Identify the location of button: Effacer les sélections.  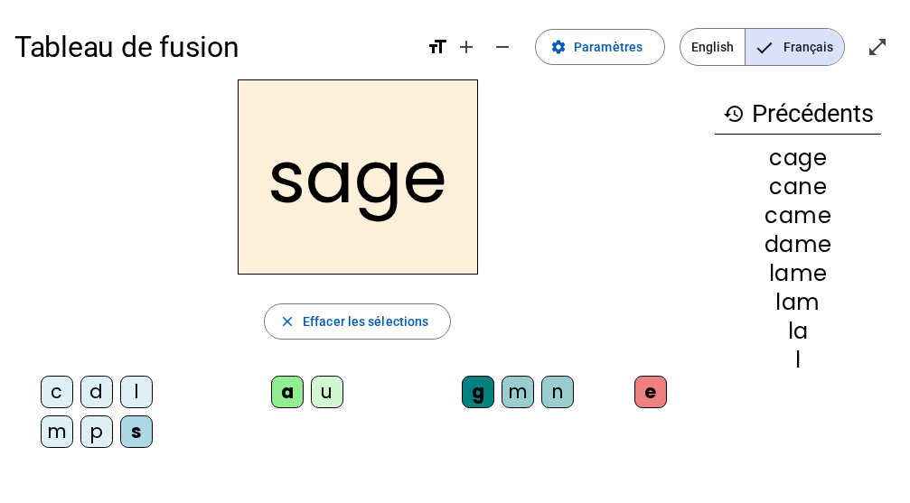
(357, 322).